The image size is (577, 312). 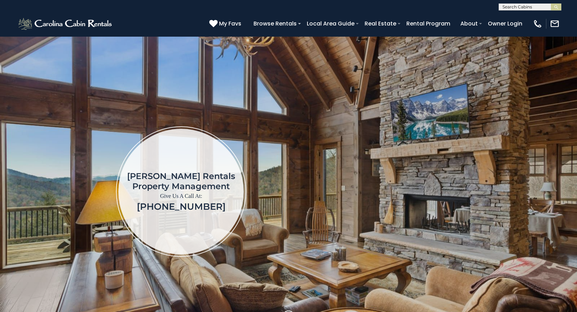 What do you see at coordinates (181, 196) in the screenshot?
I see `p: Give Us A Call At:` at bounding box center [181, 196].